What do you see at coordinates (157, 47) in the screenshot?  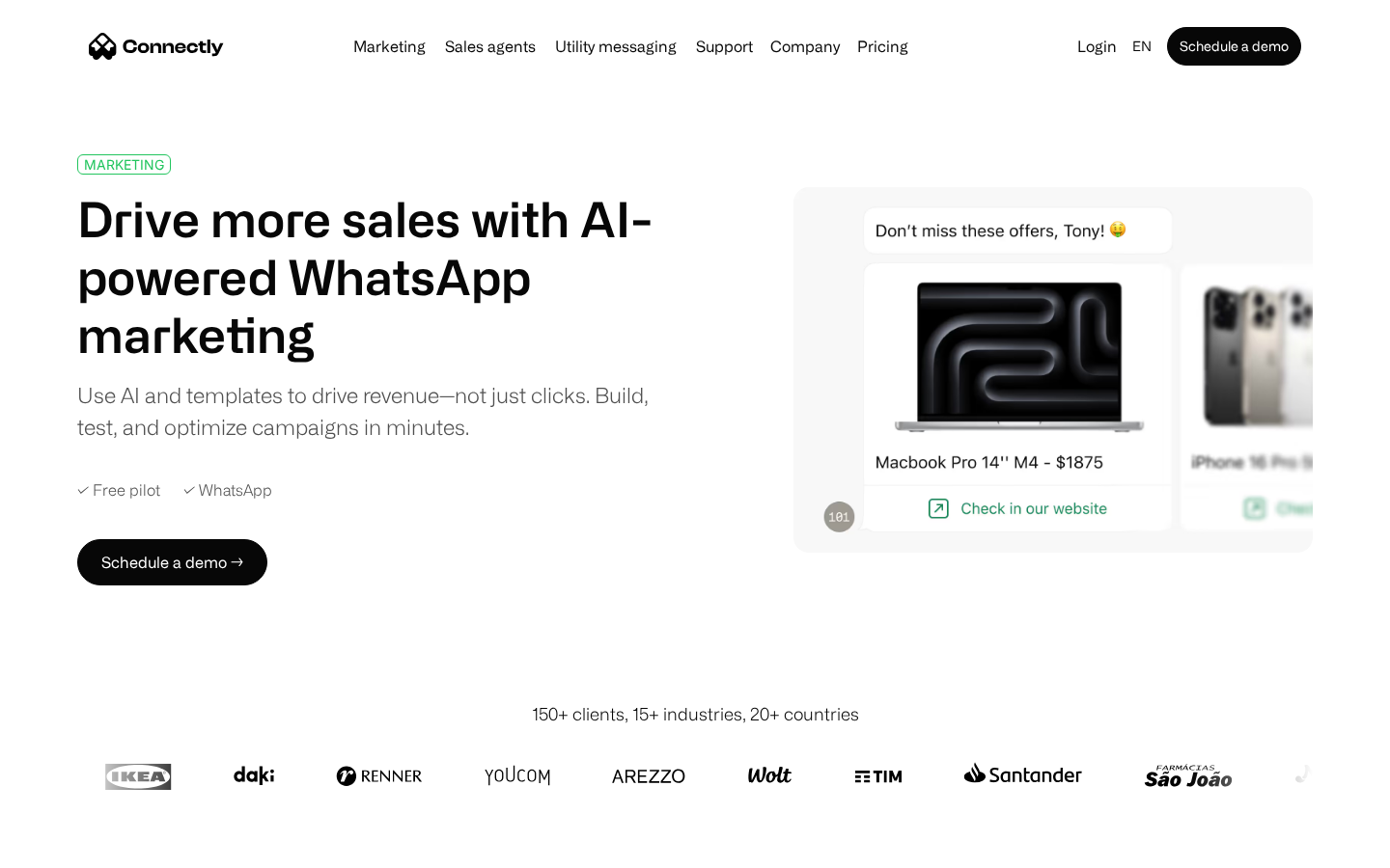 I see `a: home` at bounding box center [157, 47].